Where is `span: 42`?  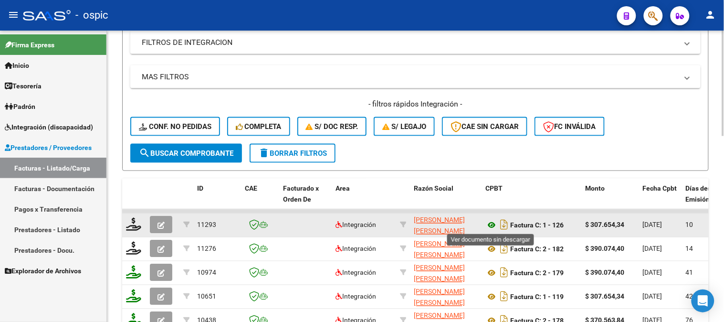 span: 42 is located at coordinates (689, 296).